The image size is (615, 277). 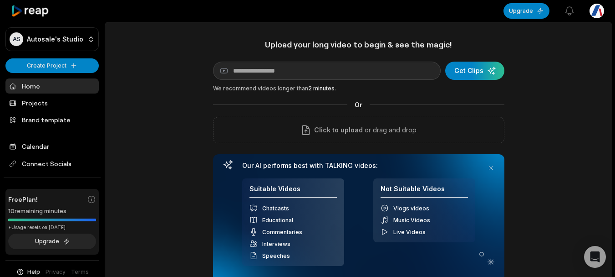 What do you see at coordinates (52, 66) in the screenshot?
I see `button: Create Project` at bounding box center [52, 66].